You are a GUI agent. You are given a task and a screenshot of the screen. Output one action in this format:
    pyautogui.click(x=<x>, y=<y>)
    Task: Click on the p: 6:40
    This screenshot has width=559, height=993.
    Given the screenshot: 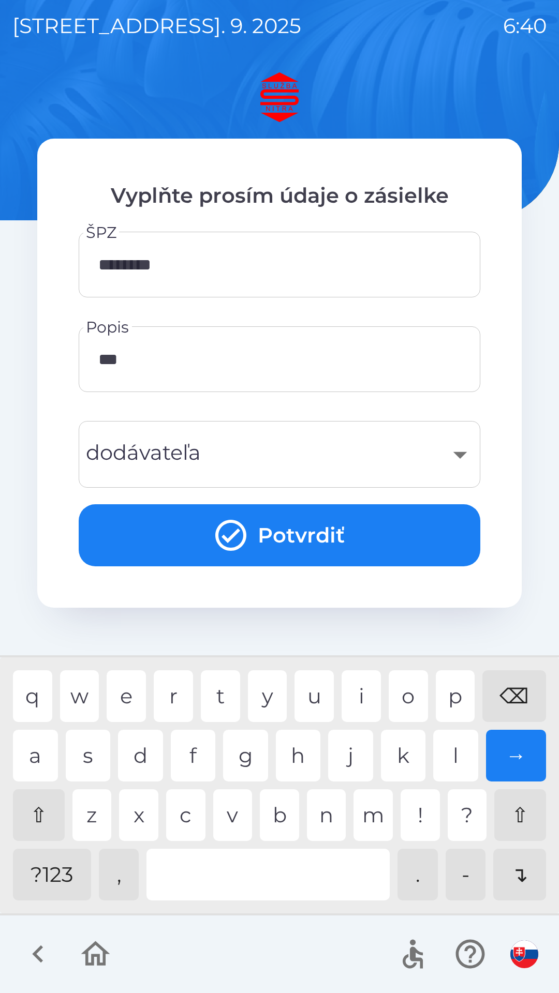 What is the action you would take?
    pyautogui.click(x=524, y=26)
    